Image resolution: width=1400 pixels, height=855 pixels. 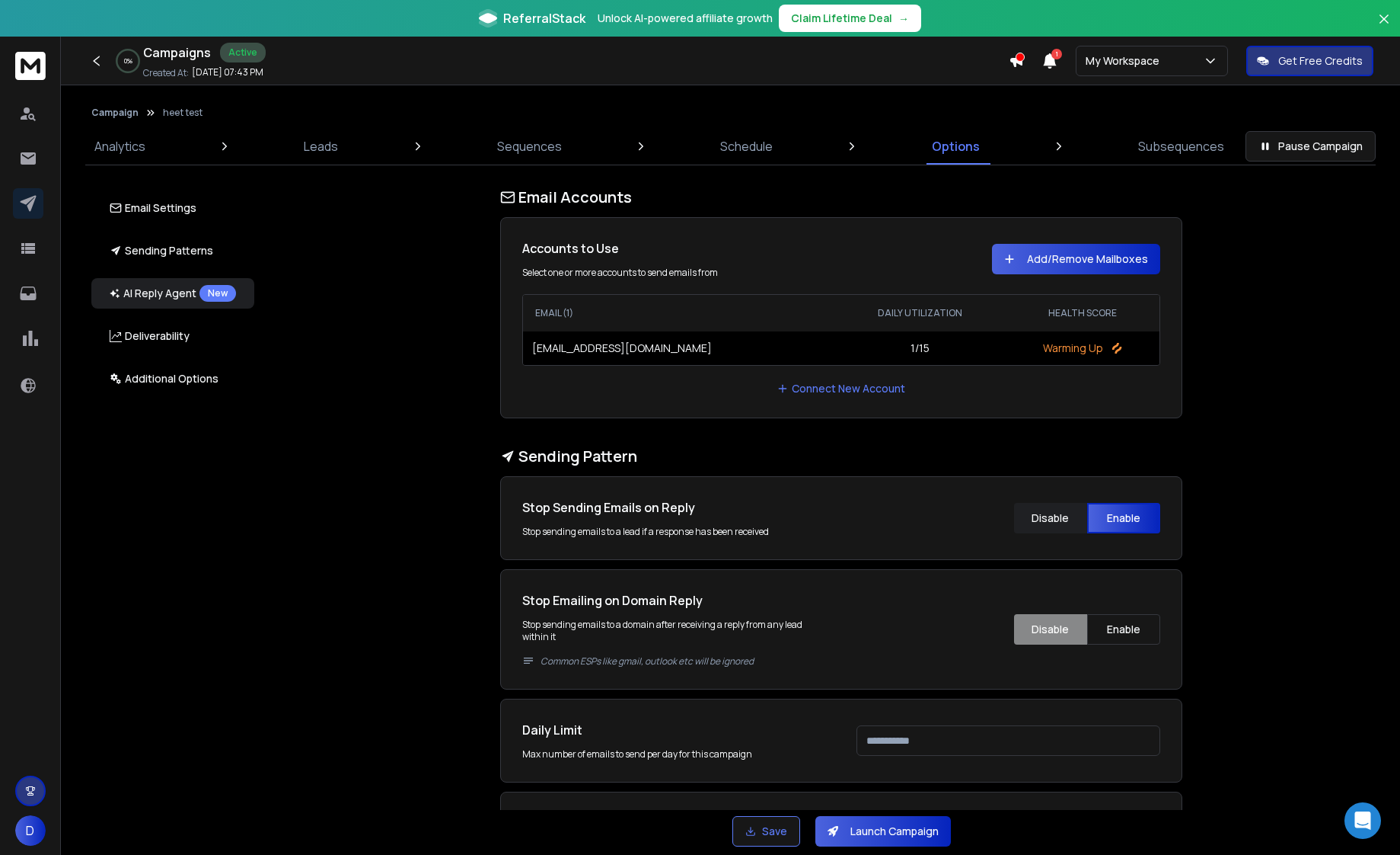 What do you see at coordinates (956, 146) in the screenshot?
I see `a: Options` at bounding box center [956, 146].